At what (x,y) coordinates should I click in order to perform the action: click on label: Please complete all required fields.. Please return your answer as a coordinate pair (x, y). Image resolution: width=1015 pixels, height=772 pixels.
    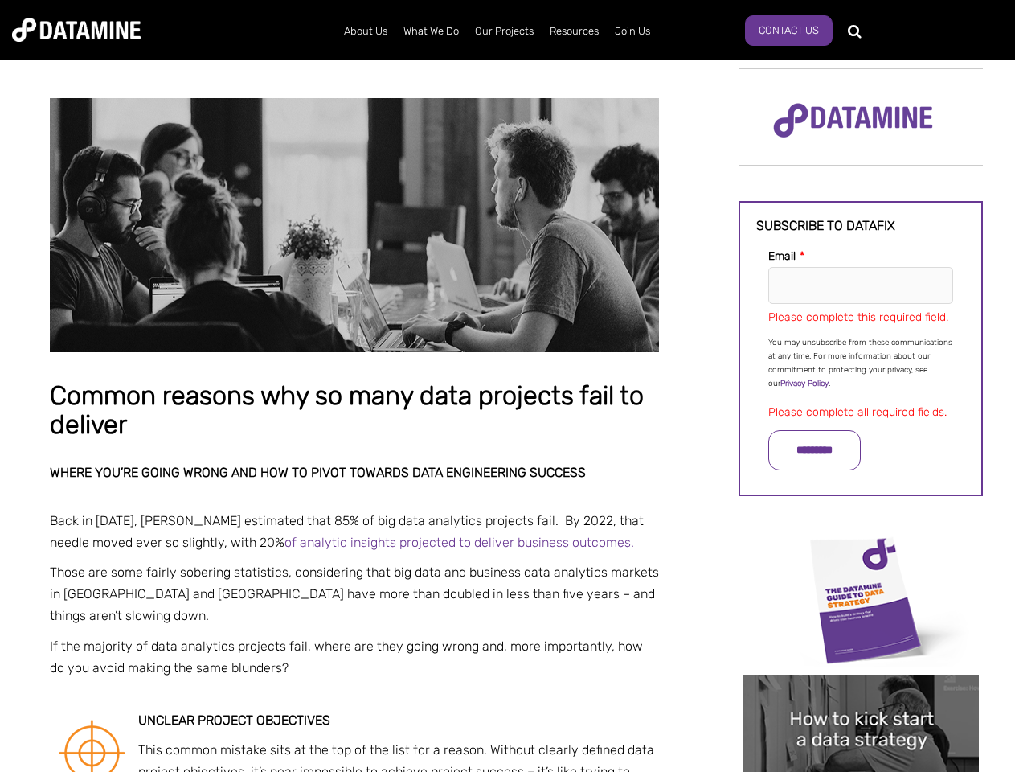
    Looking at the image, I should click on (858, 412).